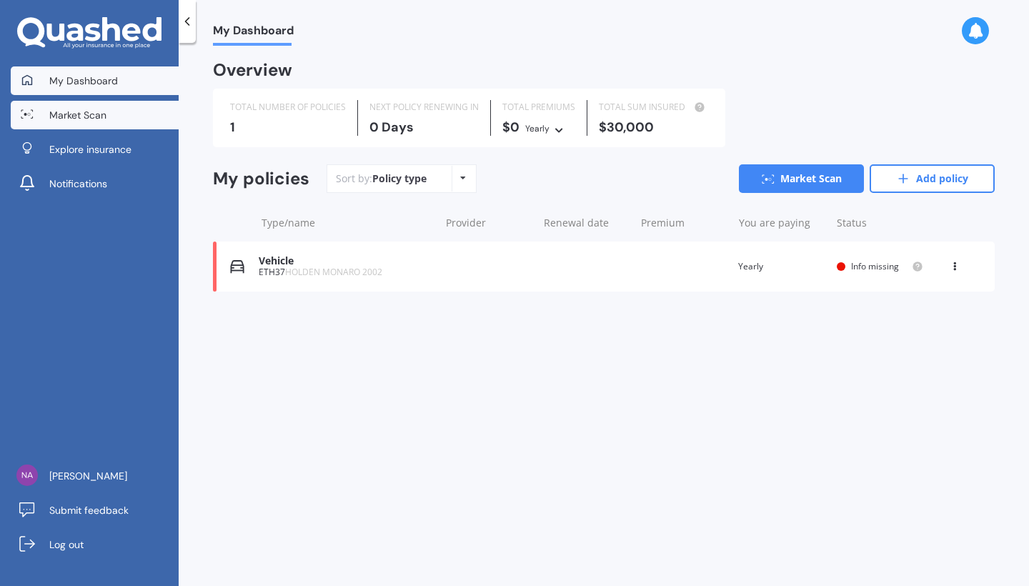 This screenshot has width=1029, height=586. What do you see at coordinates (489, 223) in the screenshot?
I see `div: Provider` at bounding box center [489, 223].